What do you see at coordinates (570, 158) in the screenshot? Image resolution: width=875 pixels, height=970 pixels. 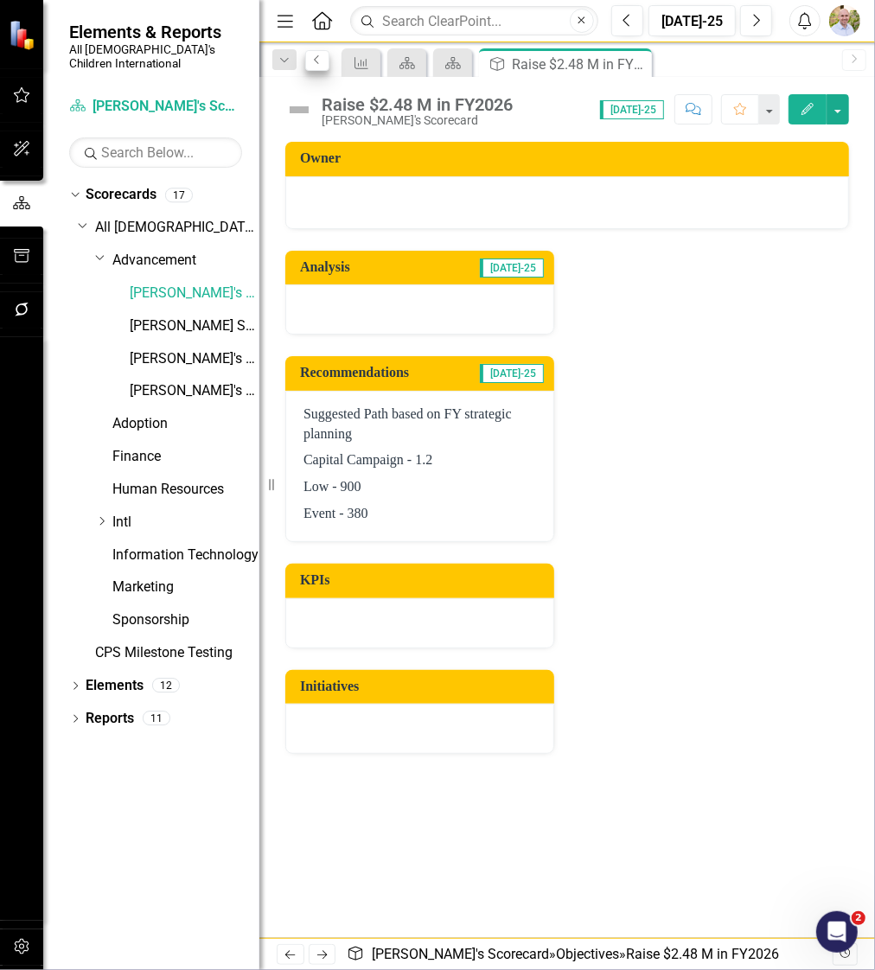 I see `h3: Owner` at bounding box center [570, 158].